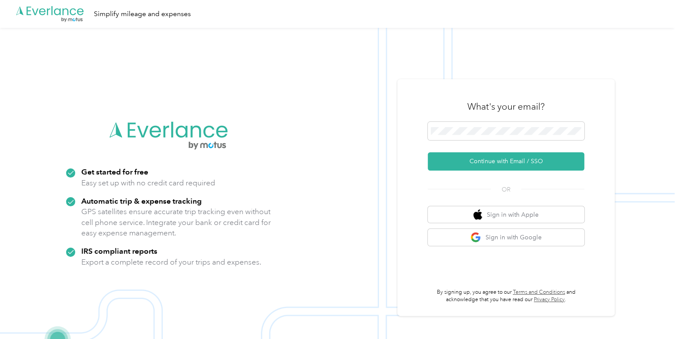 The image size is (679, 339). I want to click on p: GPS satellites ensure accurate trip tracking even without cell phone service. Integrate your bank..., so click(176, 222).